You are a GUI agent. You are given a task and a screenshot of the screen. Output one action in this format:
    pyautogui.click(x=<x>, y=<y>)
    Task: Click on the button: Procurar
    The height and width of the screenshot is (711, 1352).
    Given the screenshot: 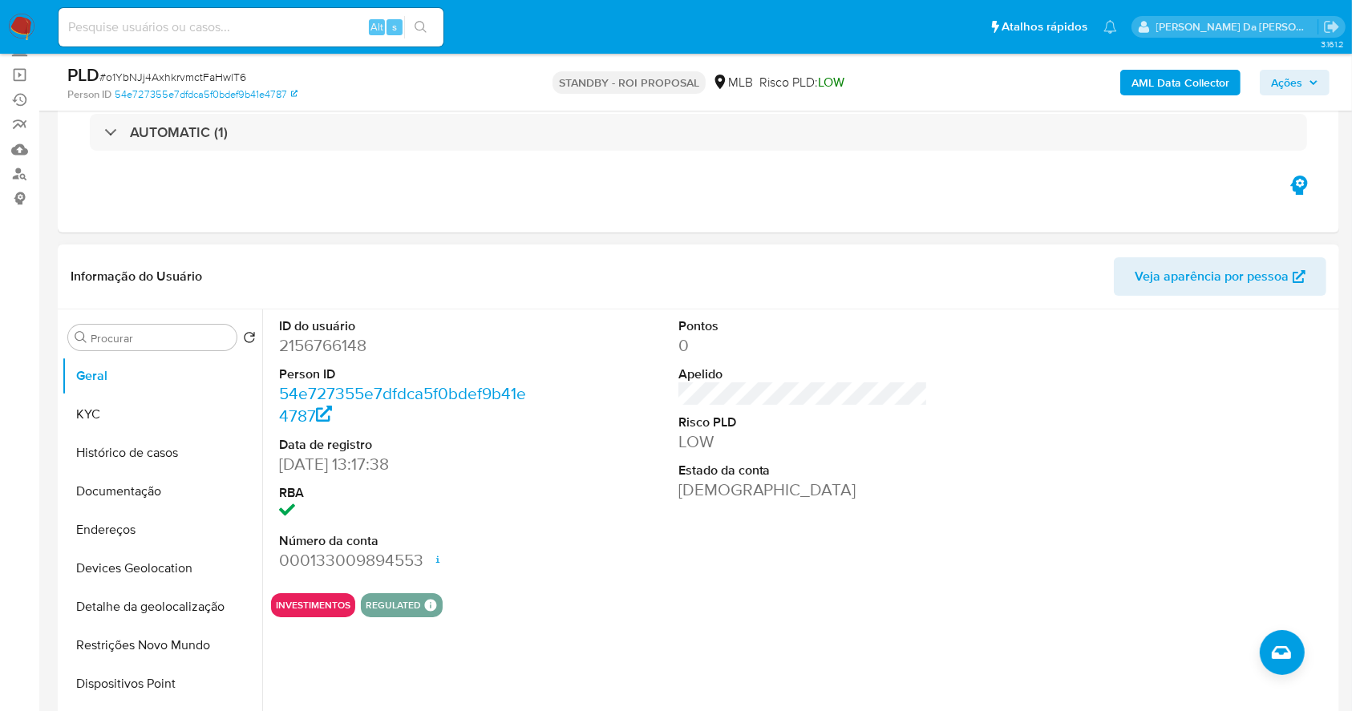 What is the action you would take?
    pyautogui.click(x=81, y=338)
    